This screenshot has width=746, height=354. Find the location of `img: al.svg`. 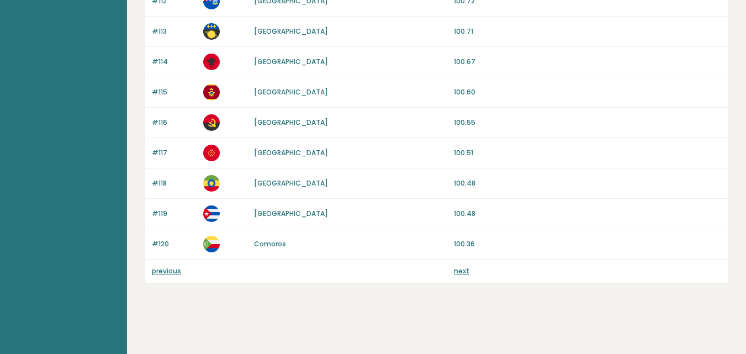

img: al.svg is located at coordinates (211, 62).